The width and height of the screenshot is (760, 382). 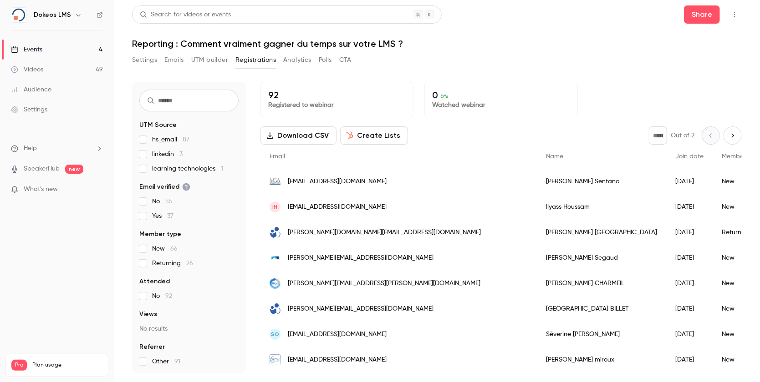 I want to click on span: 26, so click(x=189, y=264).